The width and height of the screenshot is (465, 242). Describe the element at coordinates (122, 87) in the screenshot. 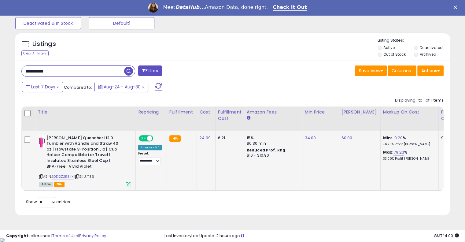

I see `span: Aug-24 - Aug-30` at that location.